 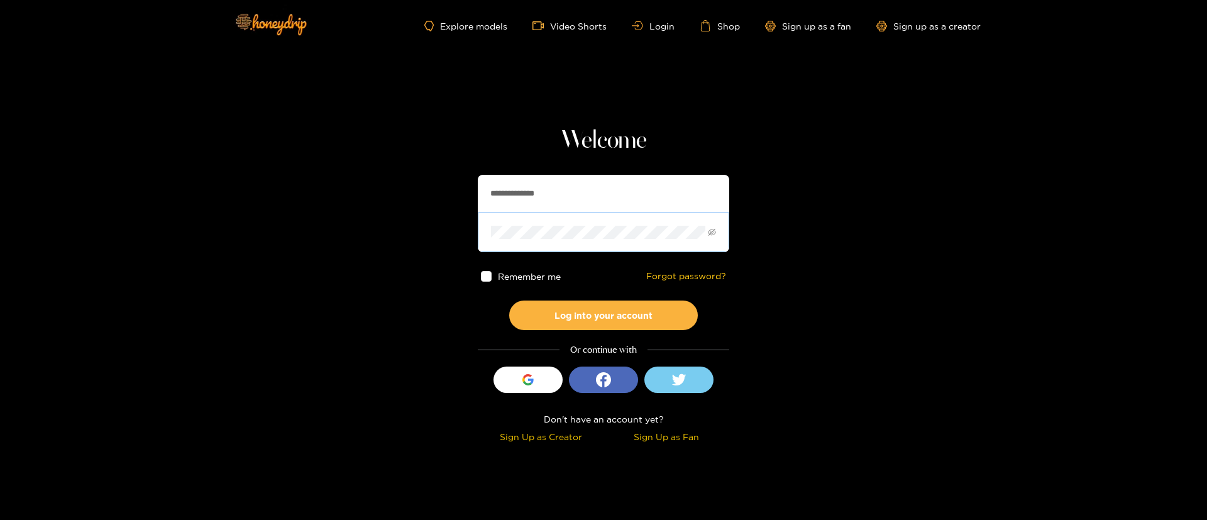 What do you see at coordinates (529, 276) in the screenshot?
I see `span: Remember me` at bounding box center [529, 276].